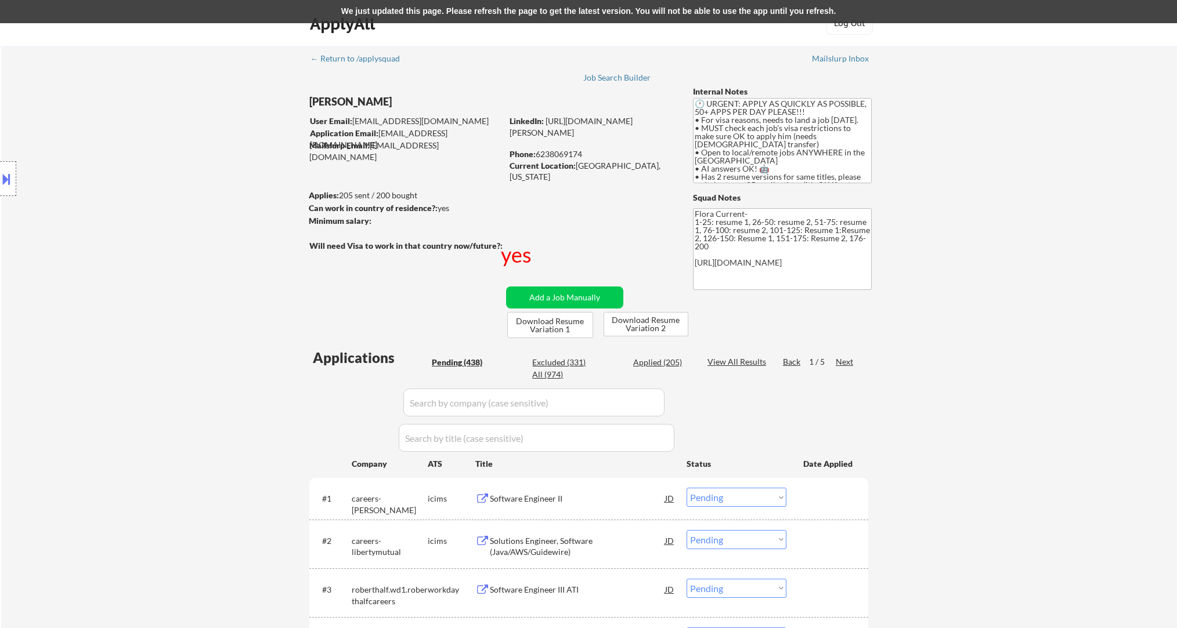 The image size is (1177, 628). I want to click on button: Download Resume Variation 2, so click(646, 324).